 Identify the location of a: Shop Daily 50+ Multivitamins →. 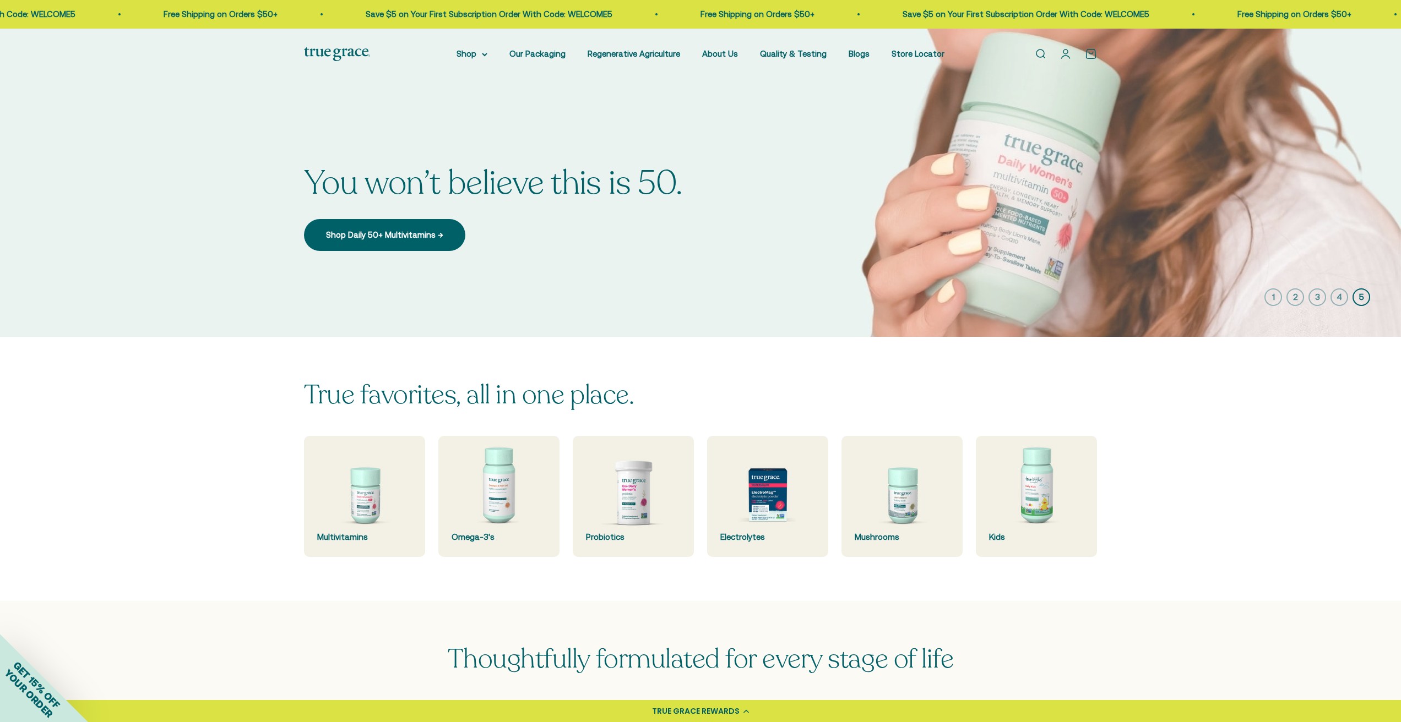
(384, 235).